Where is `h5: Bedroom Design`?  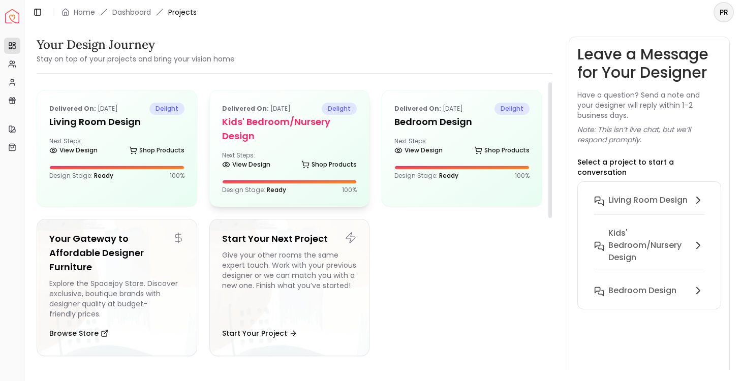 h5: Bedroom Design is located at coordinates (462, 122).